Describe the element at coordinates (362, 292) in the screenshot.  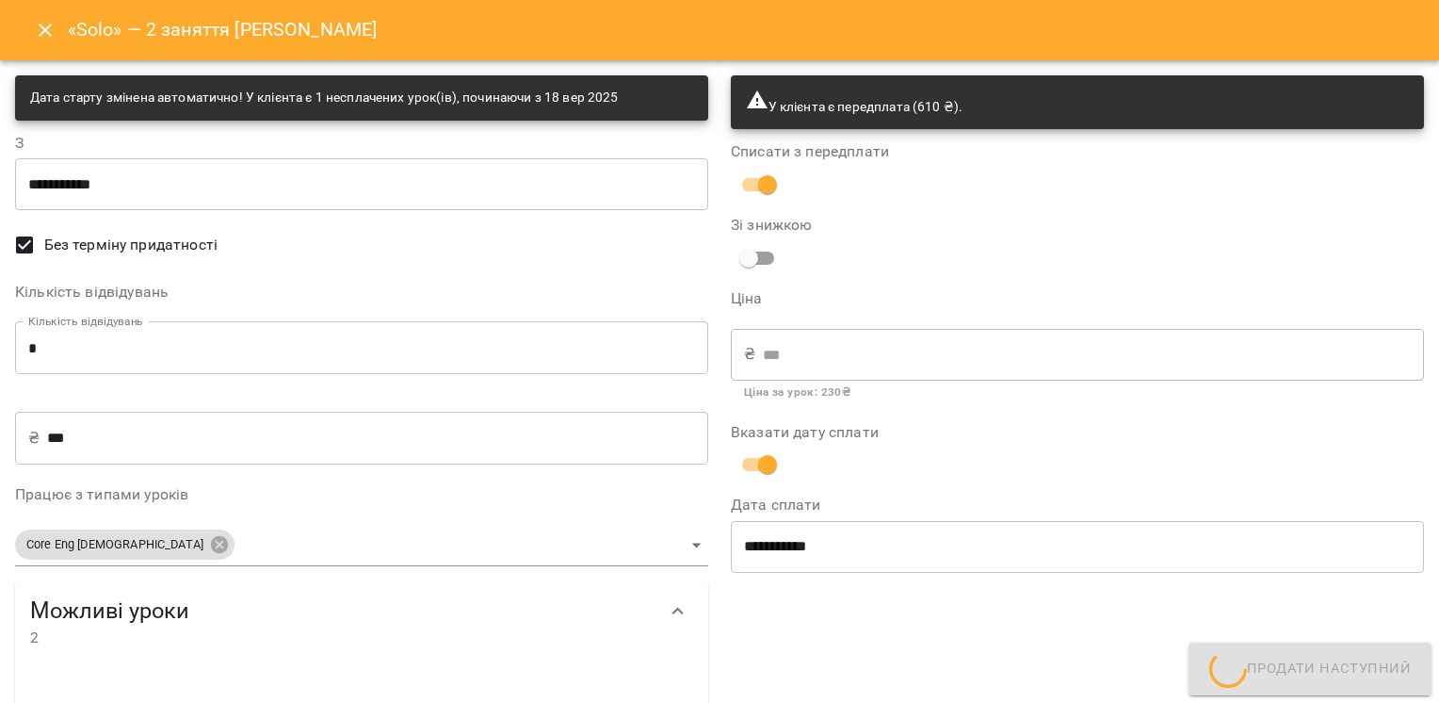
I see `label: Кількість відвідувань` at that location.